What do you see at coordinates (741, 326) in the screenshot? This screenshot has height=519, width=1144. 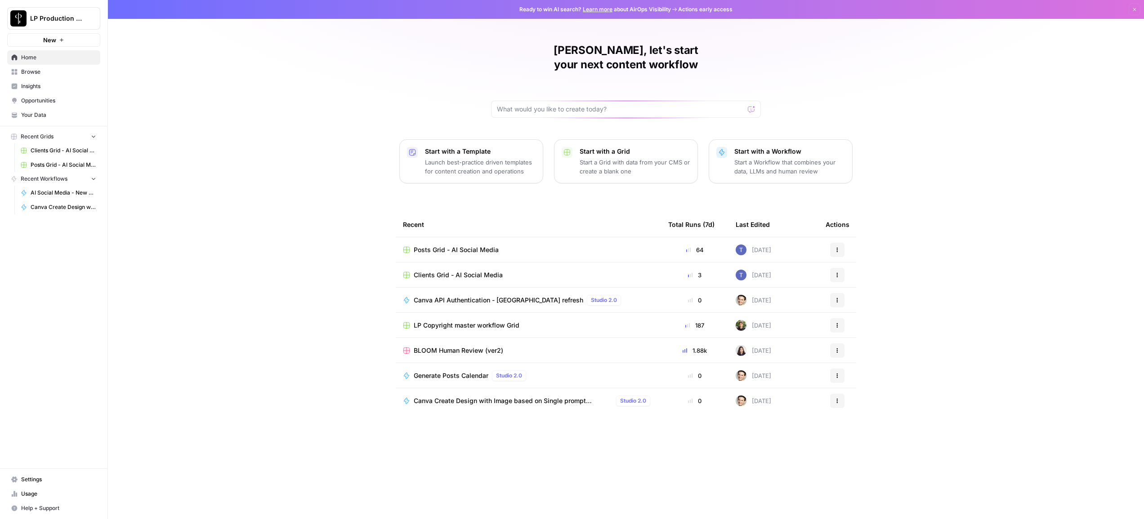 I see `img: s6gu7g536aa92dsqocx7pqvq9a9o` at bounding box center [741, 326].